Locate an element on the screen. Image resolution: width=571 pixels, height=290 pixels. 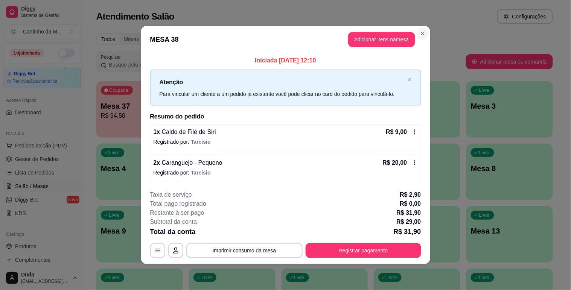
p: 2 x is located at coordinates (188, 163).